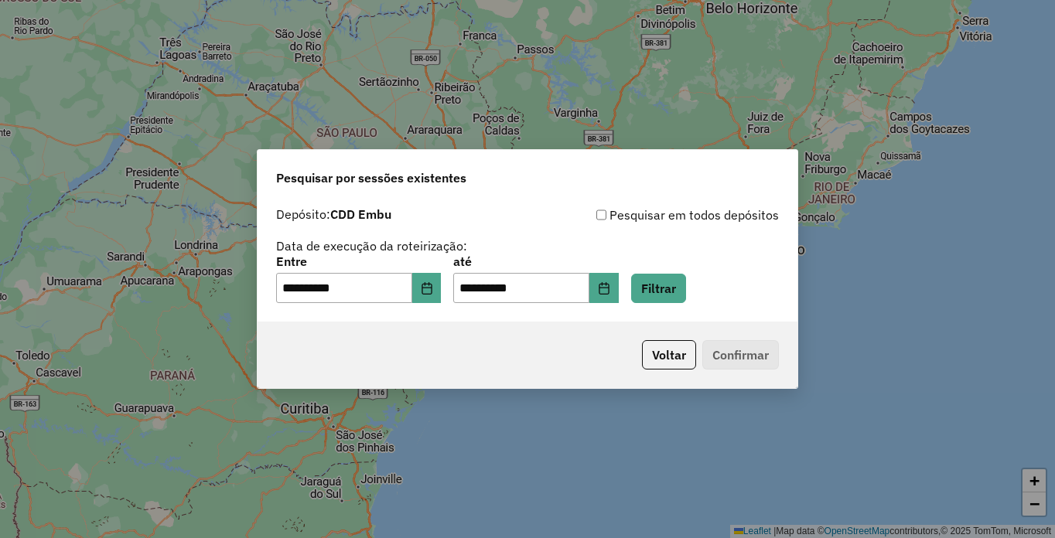 This screenshot has height=538, width=1055. Describe the element at coordinates (535, 261) in the screenshot. I see `label: até` at that location.